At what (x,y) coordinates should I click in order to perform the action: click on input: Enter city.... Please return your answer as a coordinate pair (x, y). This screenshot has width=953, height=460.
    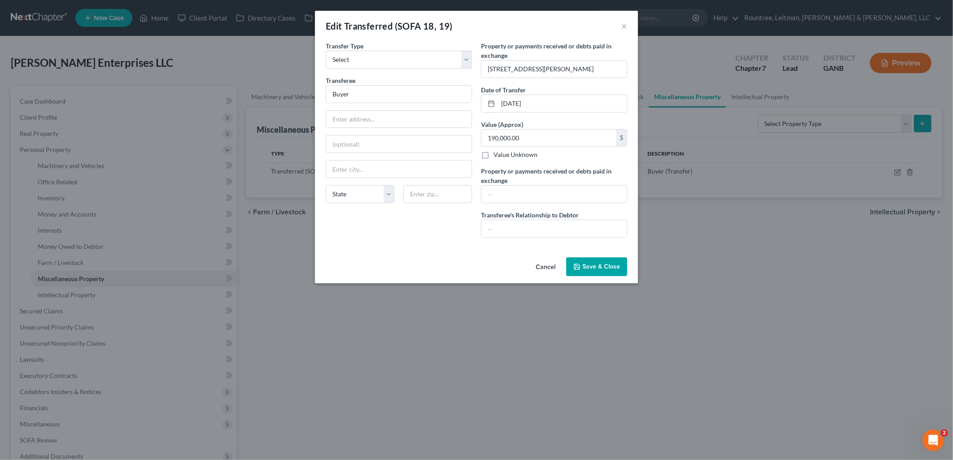
    Looking at the image, I should click on (399, 169).